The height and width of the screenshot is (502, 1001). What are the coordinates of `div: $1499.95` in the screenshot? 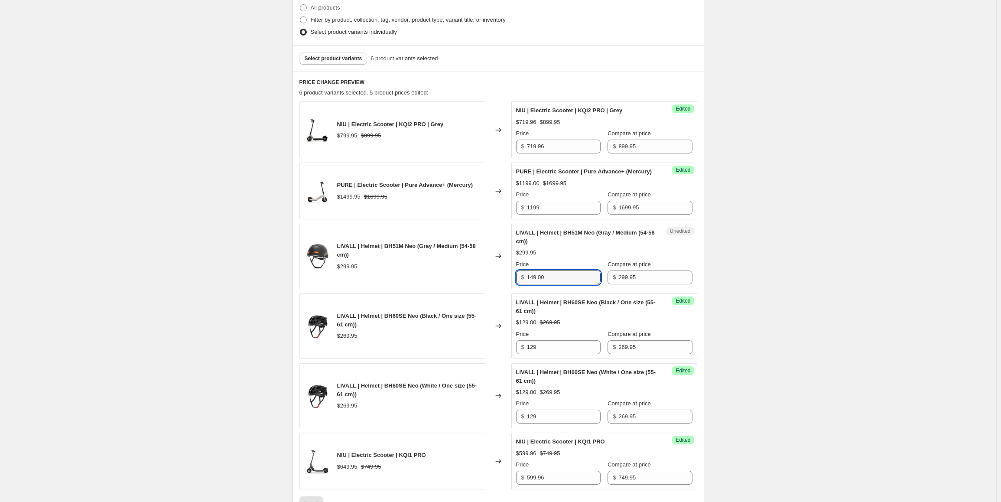 It's located at (349, 197).